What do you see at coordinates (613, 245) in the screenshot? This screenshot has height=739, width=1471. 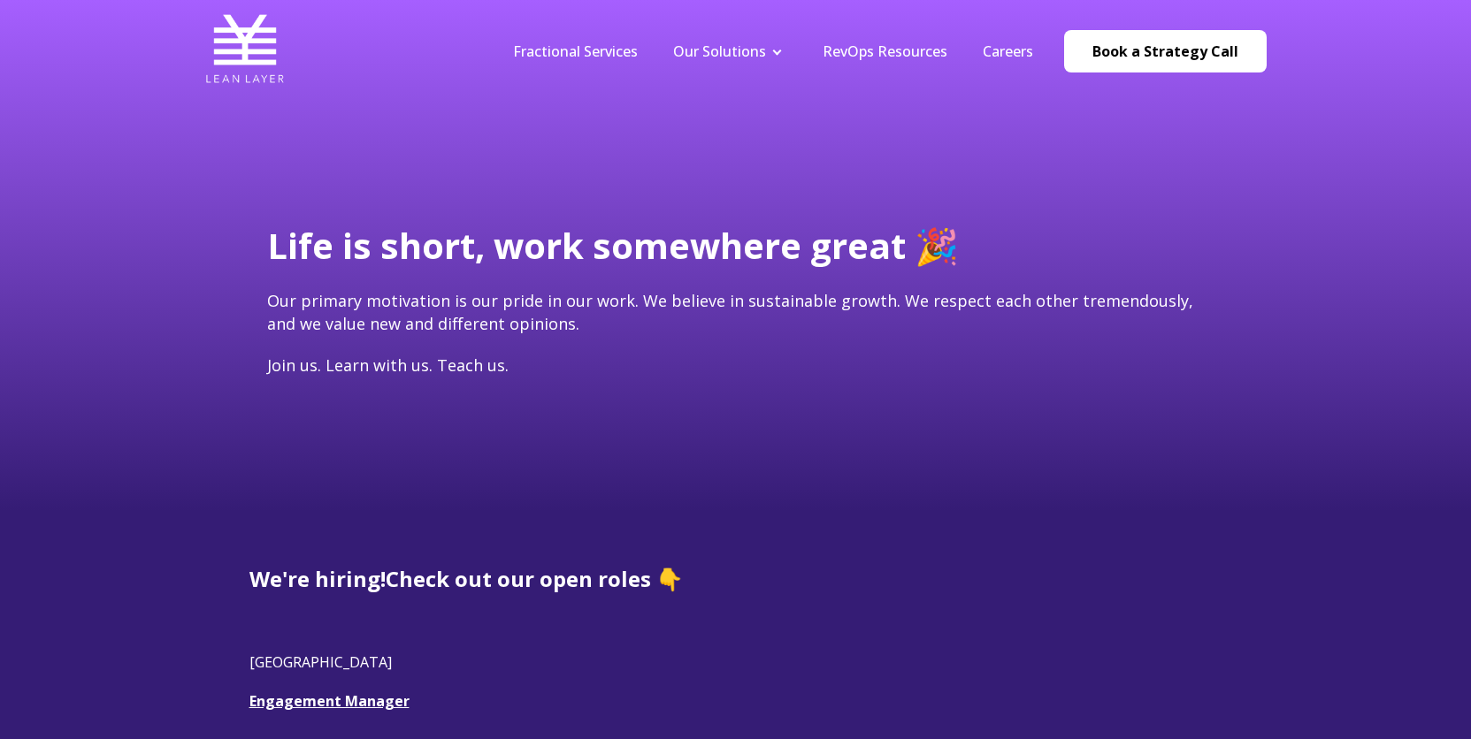 I see `span: Life is short, work somewhere great 🎉` at bounding box center [613, 245].